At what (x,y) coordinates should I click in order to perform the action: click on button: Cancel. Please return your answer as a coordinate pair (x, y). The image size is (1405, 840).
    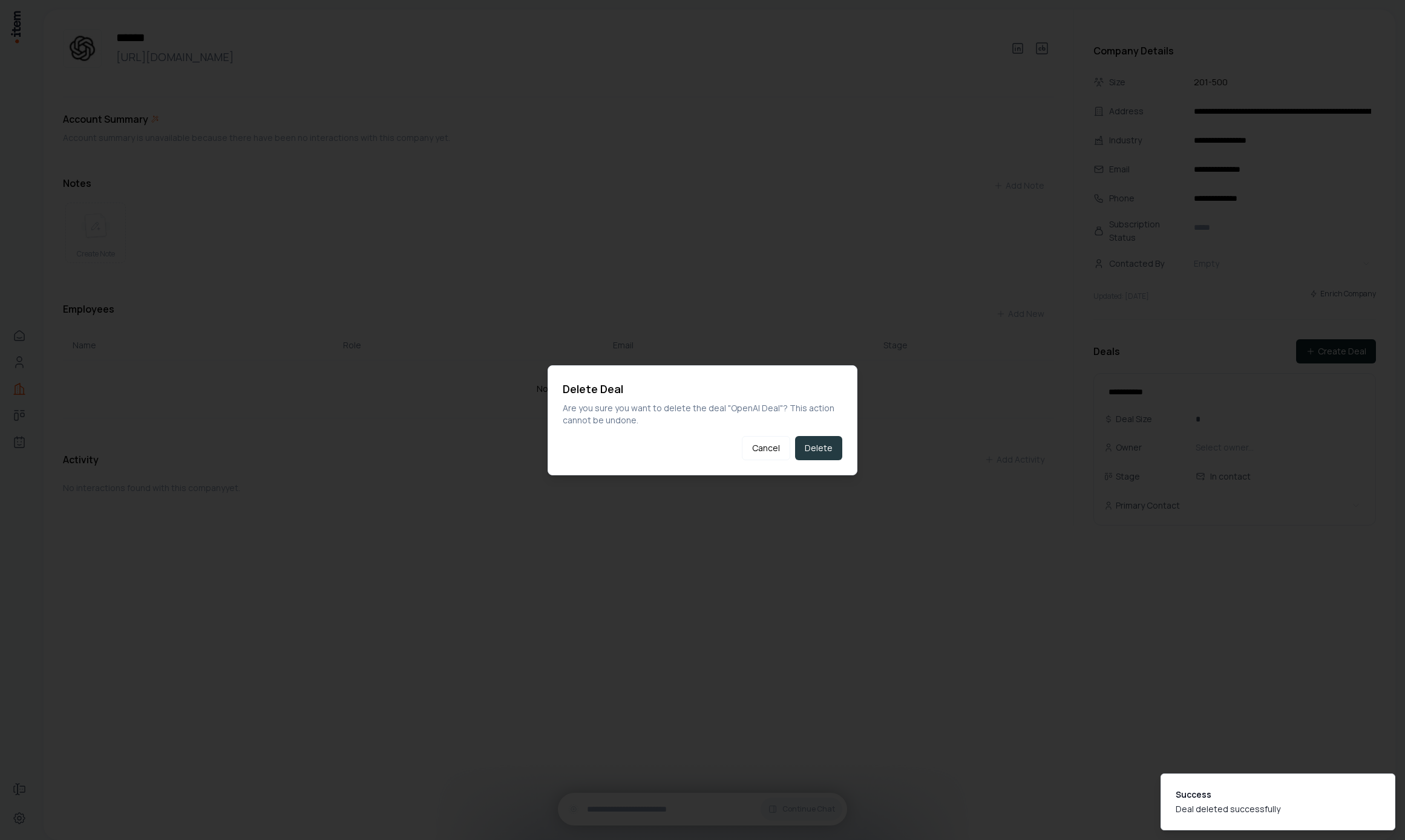
    Looking at the image, I should click on (766, 448).